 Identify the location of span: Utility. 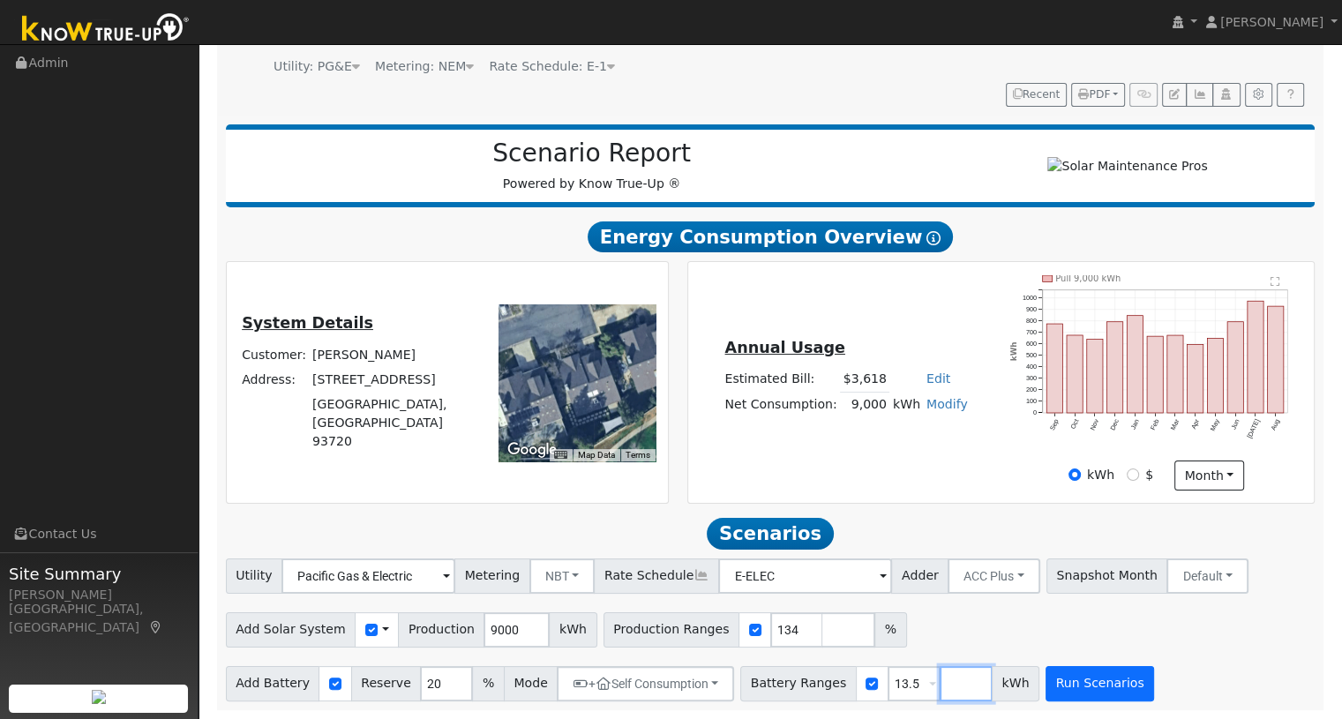
(254, 576).